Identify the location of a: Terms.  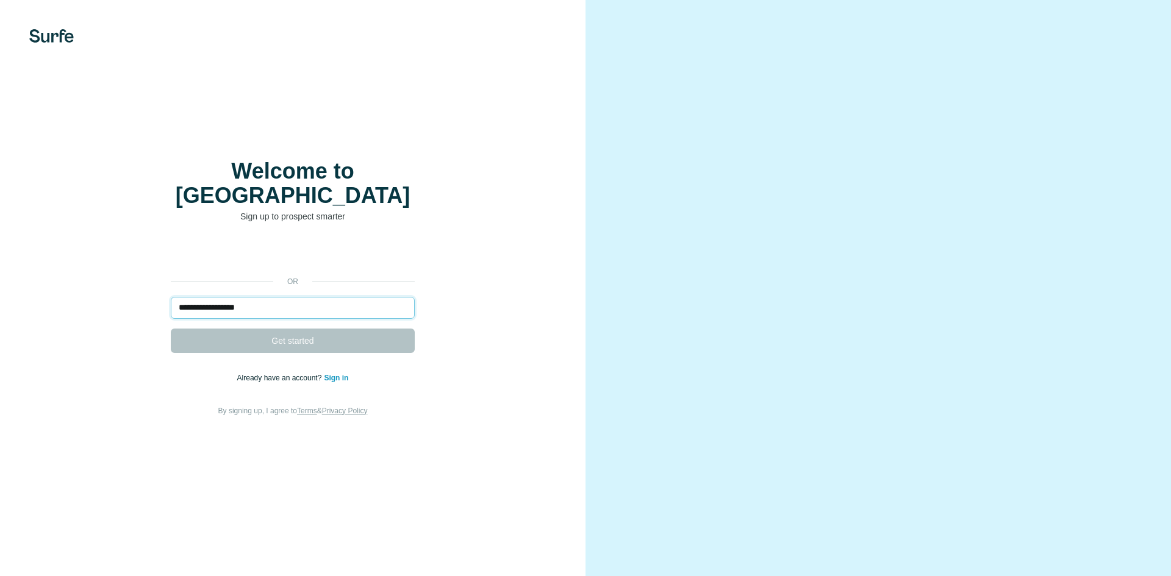
(307, 411).